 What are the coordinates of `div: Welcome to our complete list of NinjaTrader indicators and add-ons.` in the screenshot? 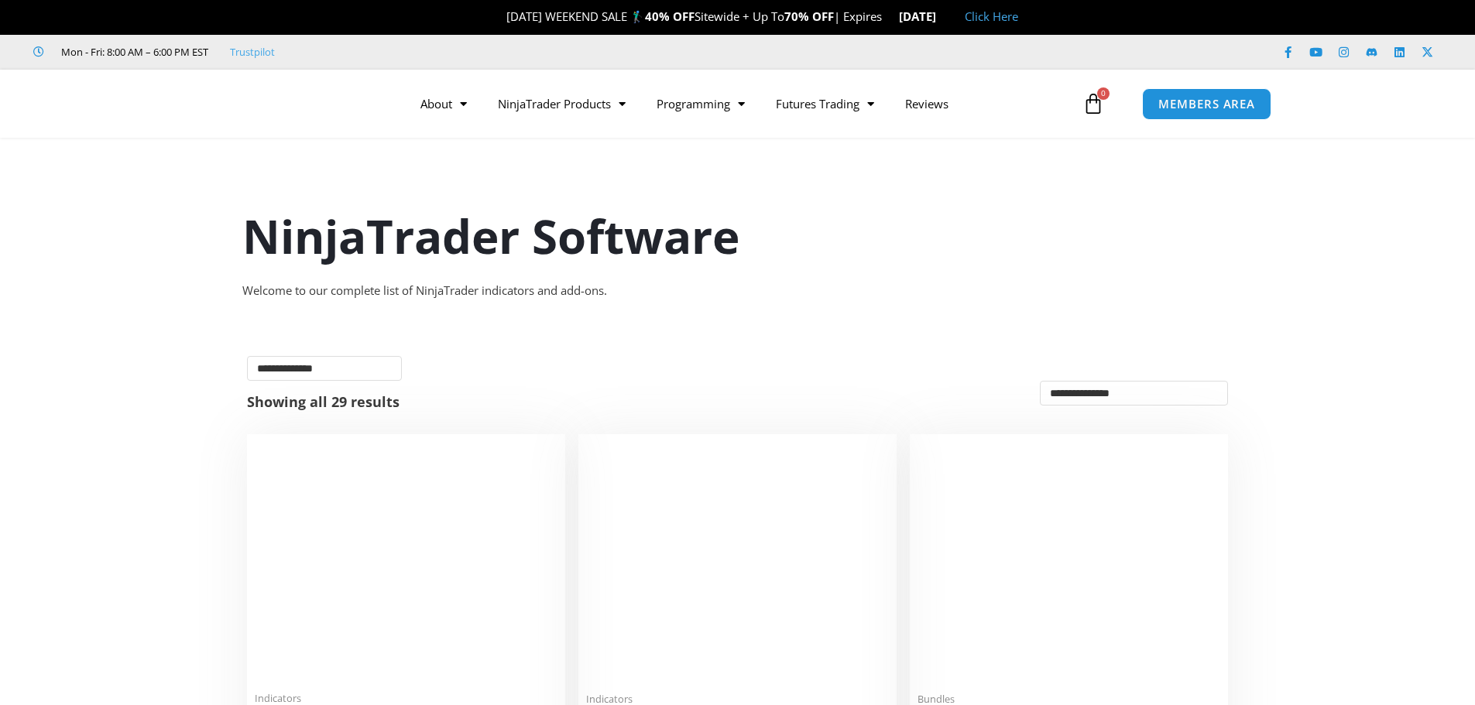 It's located at (738, 291).